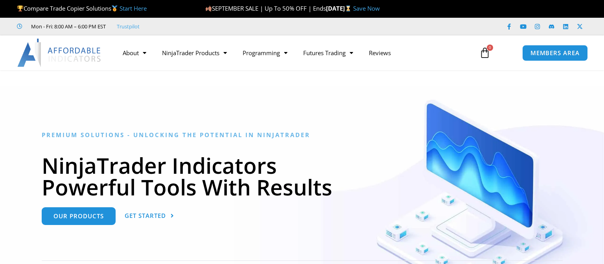  I want to click on a: Save Now, so click(367, 8).